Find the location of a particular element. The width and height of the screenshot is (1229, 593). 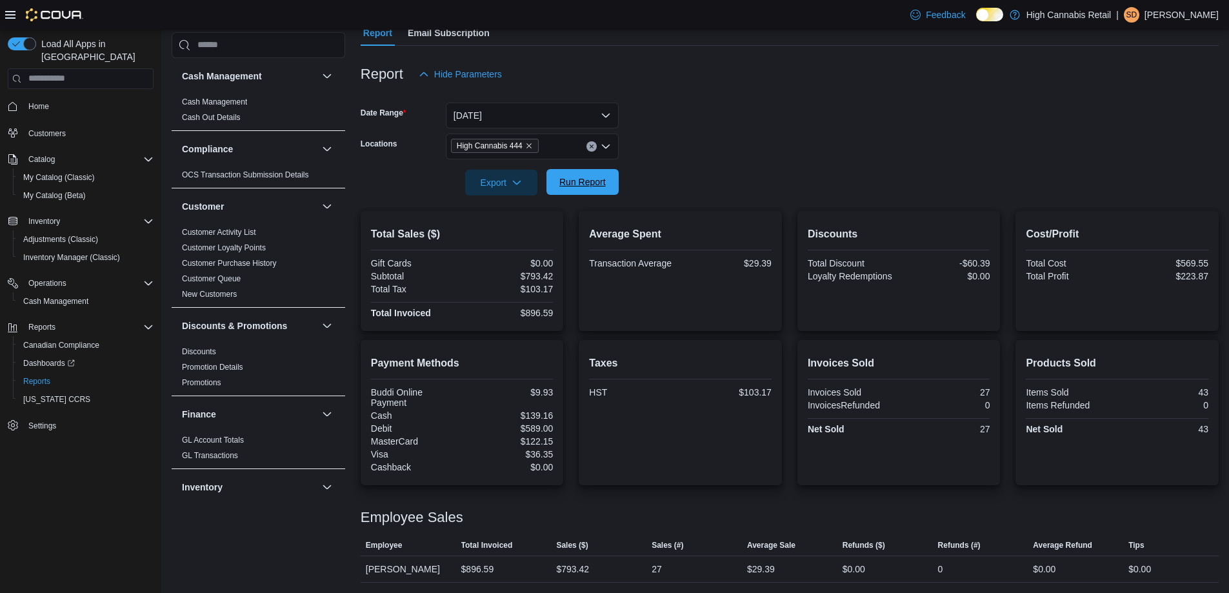

a: Adjustments (Classic) is located at coordinates (61, 239).